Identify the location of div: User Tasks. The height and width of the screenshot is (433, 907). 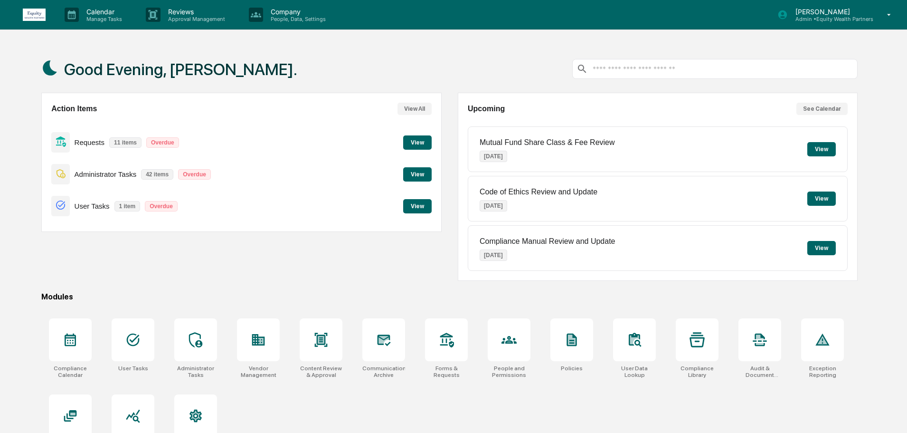
(133, 368).